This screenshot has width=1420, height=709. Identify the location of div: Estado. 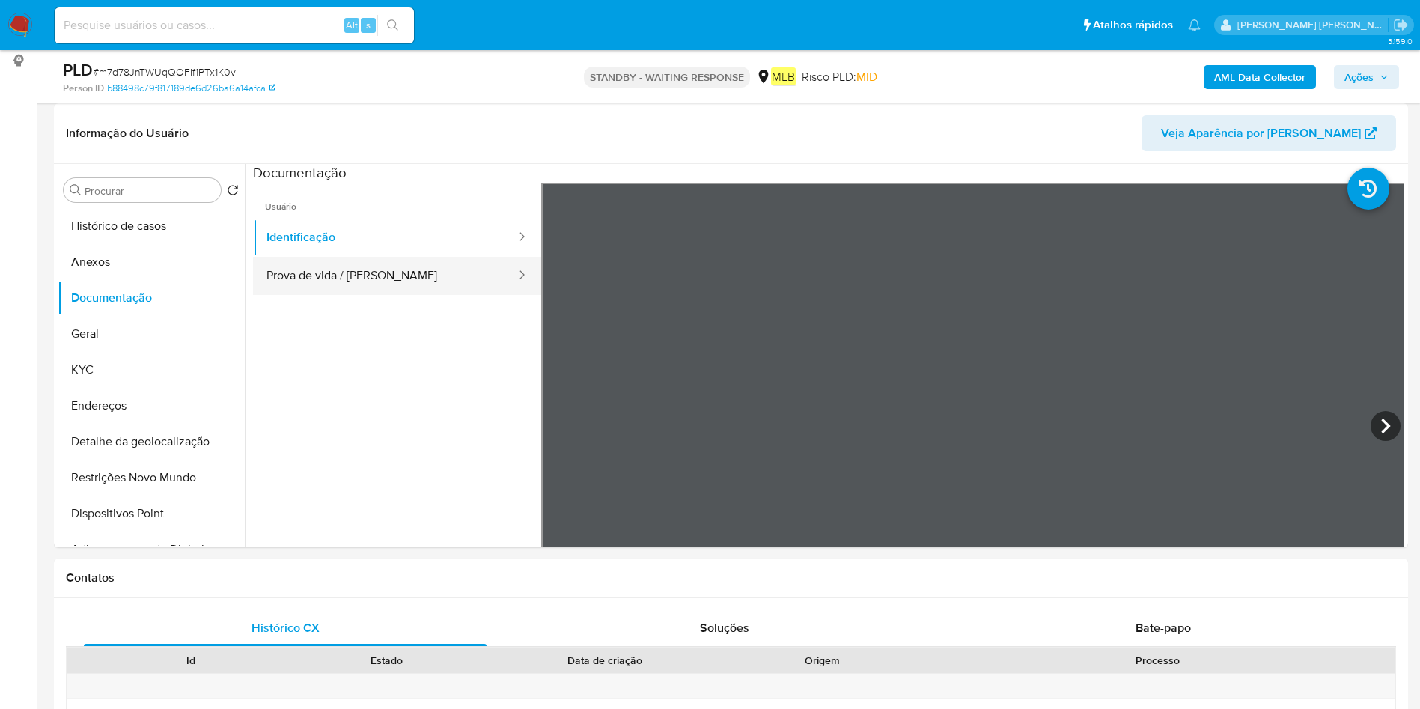
(387, 660).